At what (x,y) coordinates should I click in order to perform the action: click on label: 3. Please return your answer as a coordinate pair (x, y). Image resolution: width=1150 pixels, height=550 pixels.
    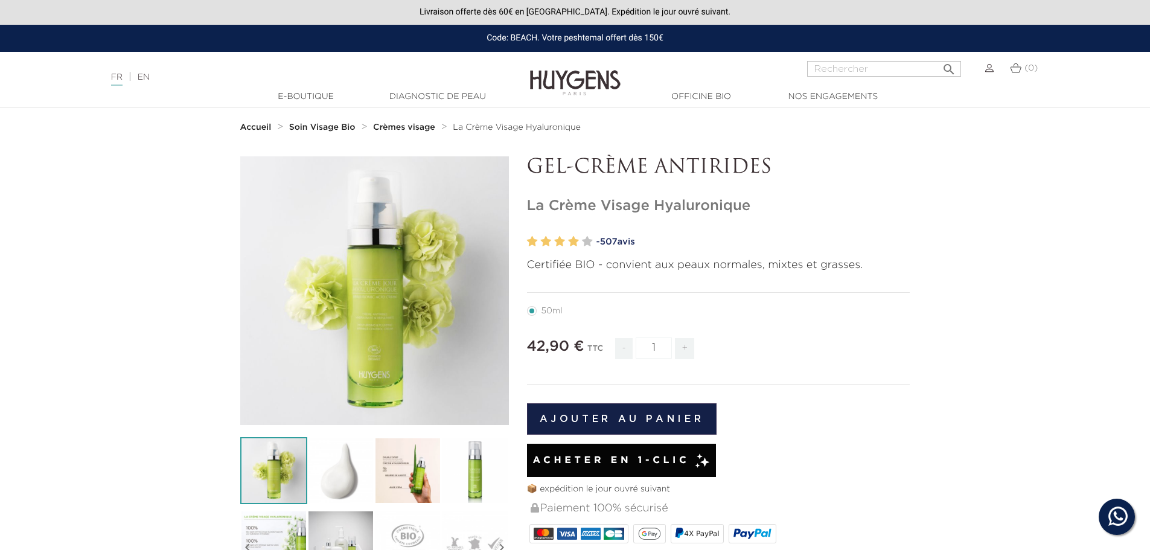
    Looking at the image, I should click on (559, 241).